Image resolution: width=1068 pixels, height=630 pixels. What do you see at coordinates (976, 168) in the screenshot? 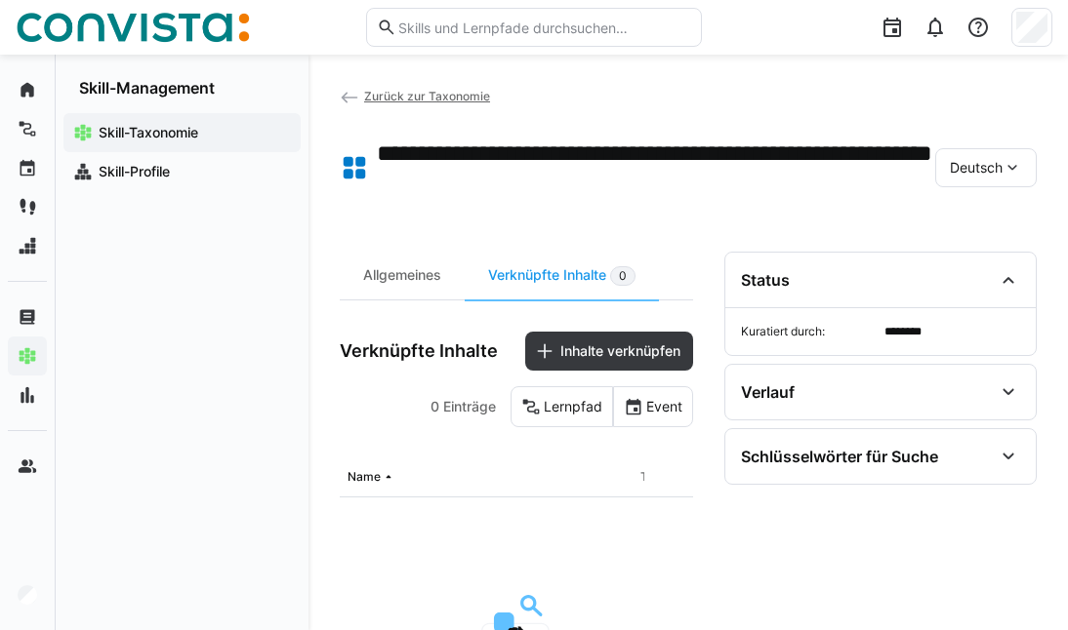
I see `span: Deutsch` at bounding box center [976, 168].